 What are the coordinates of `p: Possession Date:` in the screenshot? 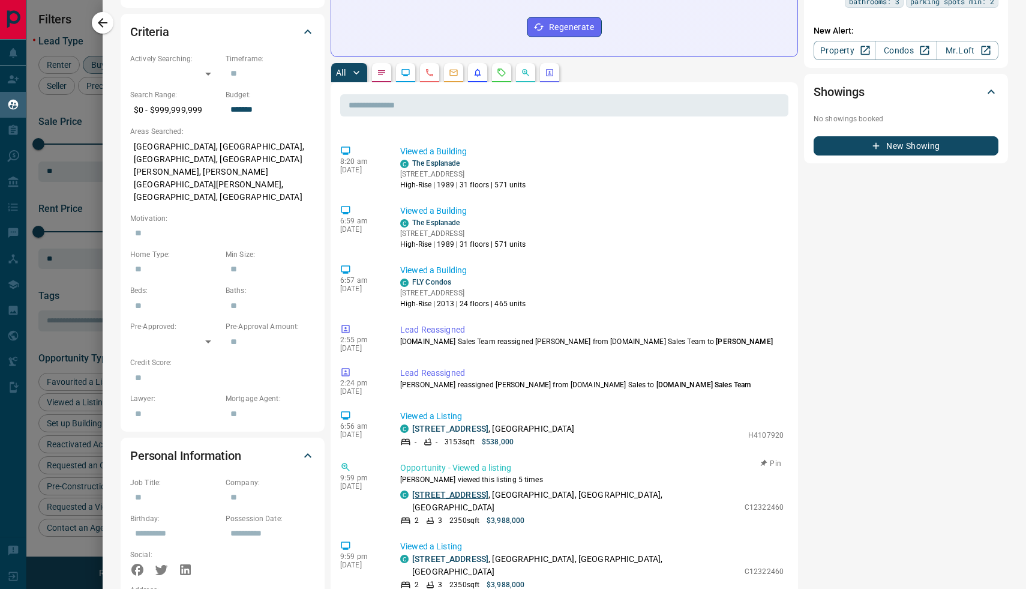 It's located at (270, 518).